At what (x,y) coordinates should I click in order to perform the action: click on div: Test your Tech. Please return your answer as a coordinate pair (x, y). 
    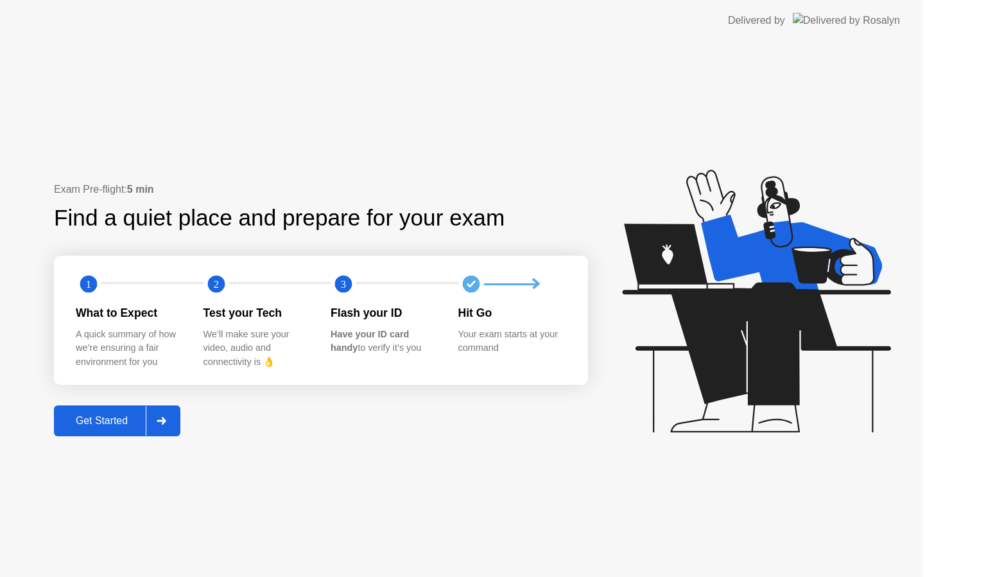
    Looking at the image, I should click on (257, 313).